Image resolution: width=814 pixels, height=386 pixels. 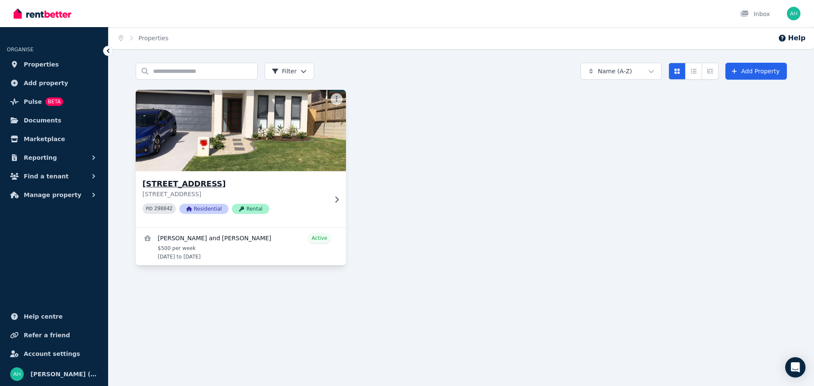 What do you see at coordinates (42, 14) in the screenshot?
I see `img: RentBetter` at bounding box center [42, 14].